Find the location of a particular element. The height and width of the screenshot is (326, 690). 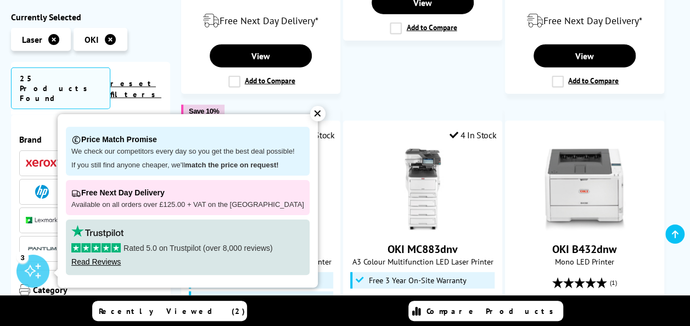

a: Compare Products is located at coordinates (486, 311).